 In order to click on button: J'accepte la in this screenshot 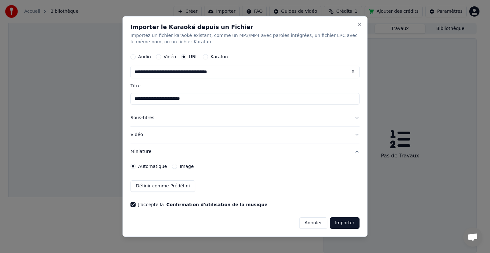, I will do `click(216, 205)`.